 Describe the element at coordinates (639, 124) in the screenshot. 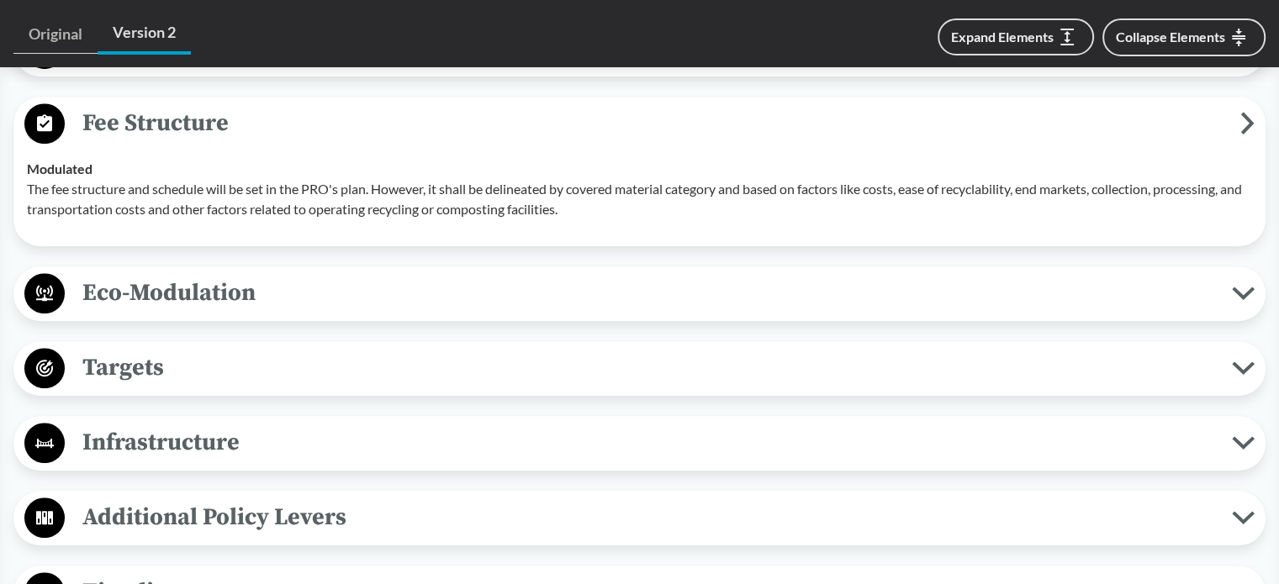

I see `button: Fee Structure` at that location.